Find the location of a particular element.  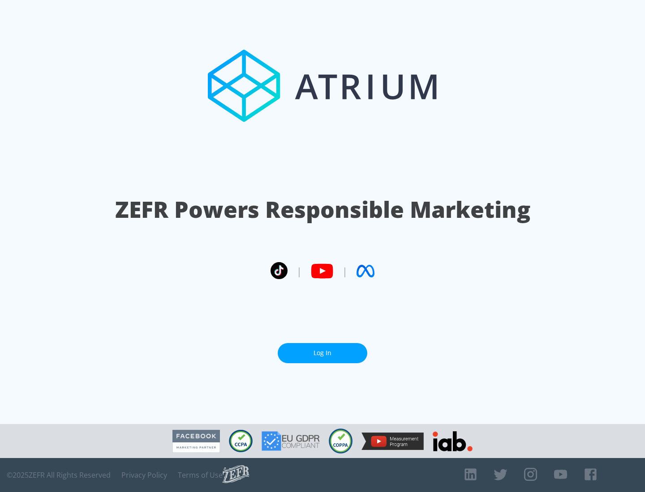

img: IAB is located at coordinates (452, 441).